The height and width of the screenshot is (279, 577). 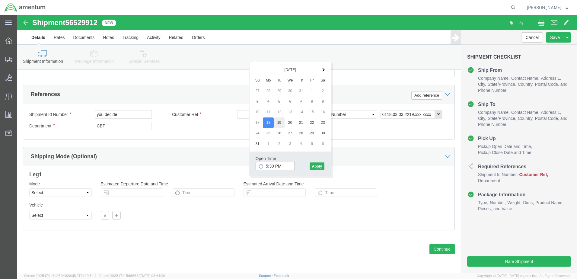 I want to click on a: Feedback, so click(x=281, y=275).